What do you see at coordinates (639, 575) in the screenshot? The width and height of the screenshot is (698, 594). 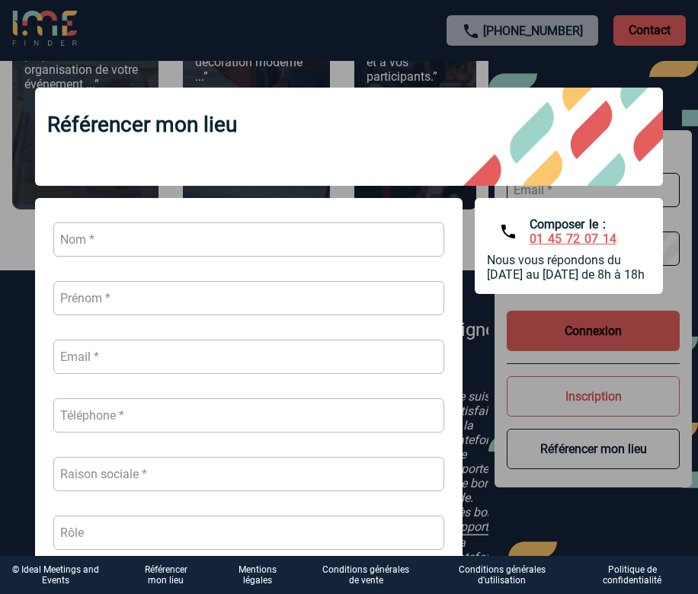 I see `a: Politique de confidentialité` at bounding box center [639, 575].